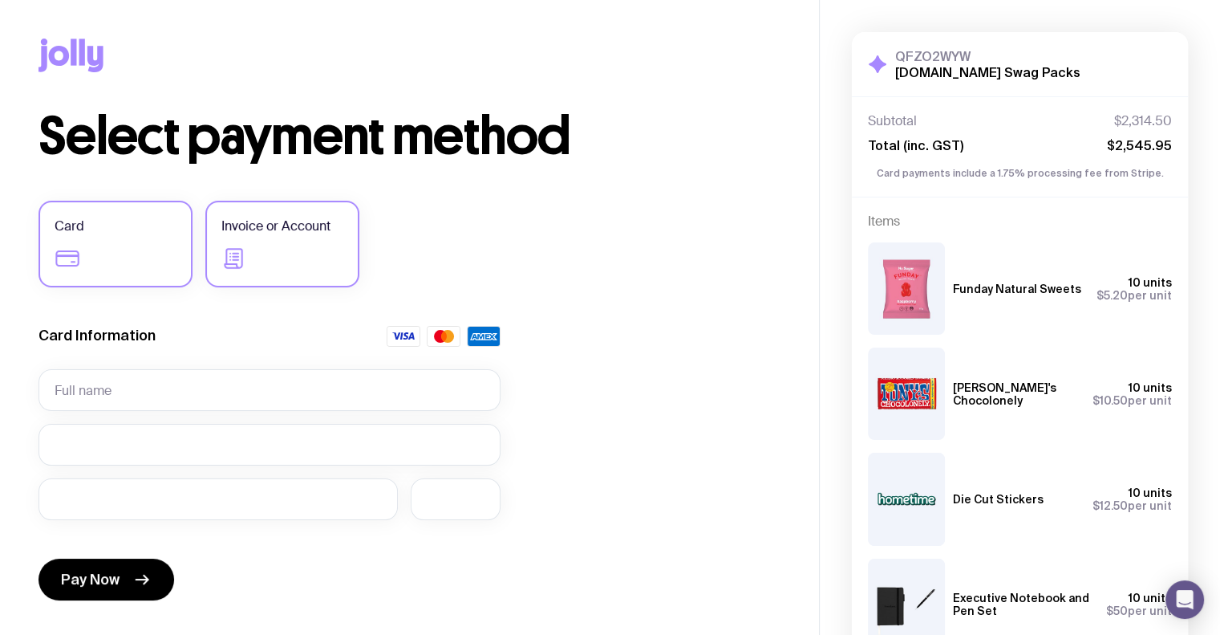  Describe the element at coordinates (276, 226) in the screenshot. I see `span: Invoice or Account` at that location.